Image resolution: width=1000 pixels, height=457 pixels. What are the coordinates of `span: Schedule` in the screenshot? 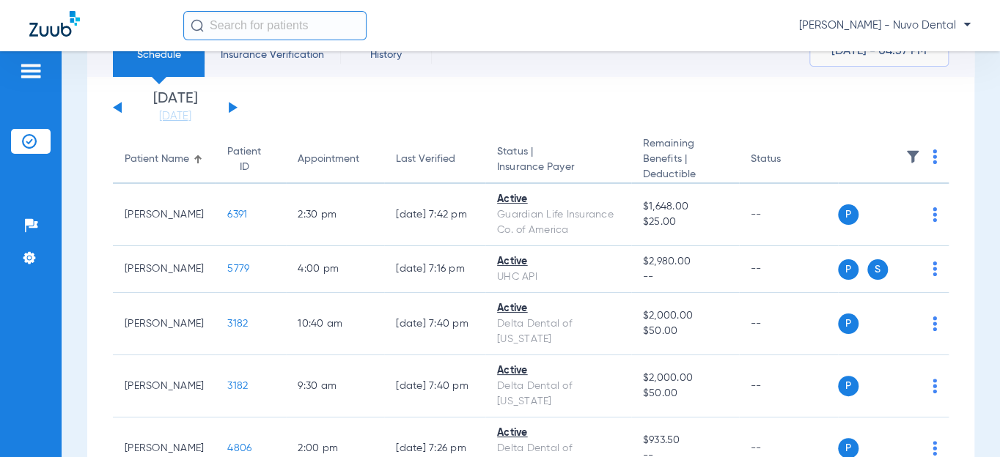 It's located at (158, 55).